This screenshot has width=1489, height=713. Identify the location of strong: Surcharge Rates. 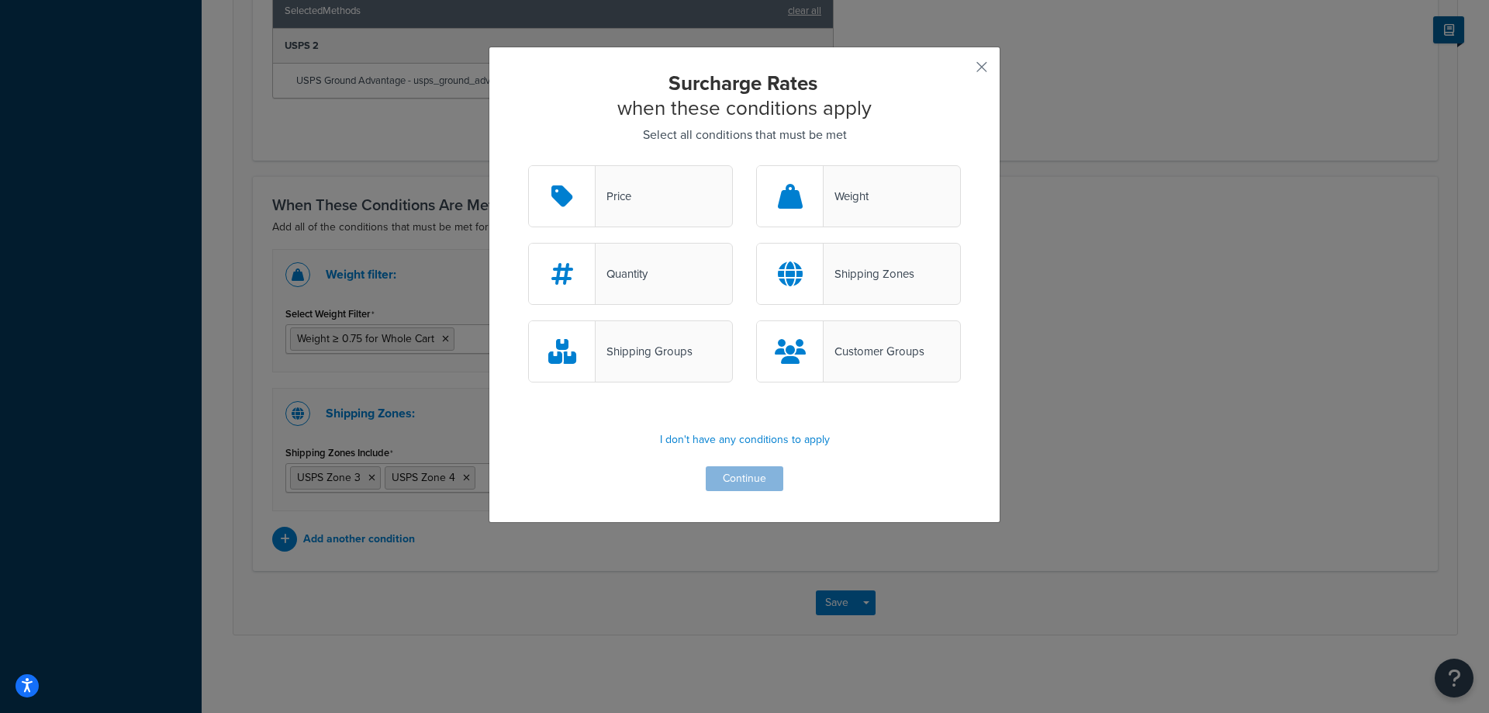
(743, 83).